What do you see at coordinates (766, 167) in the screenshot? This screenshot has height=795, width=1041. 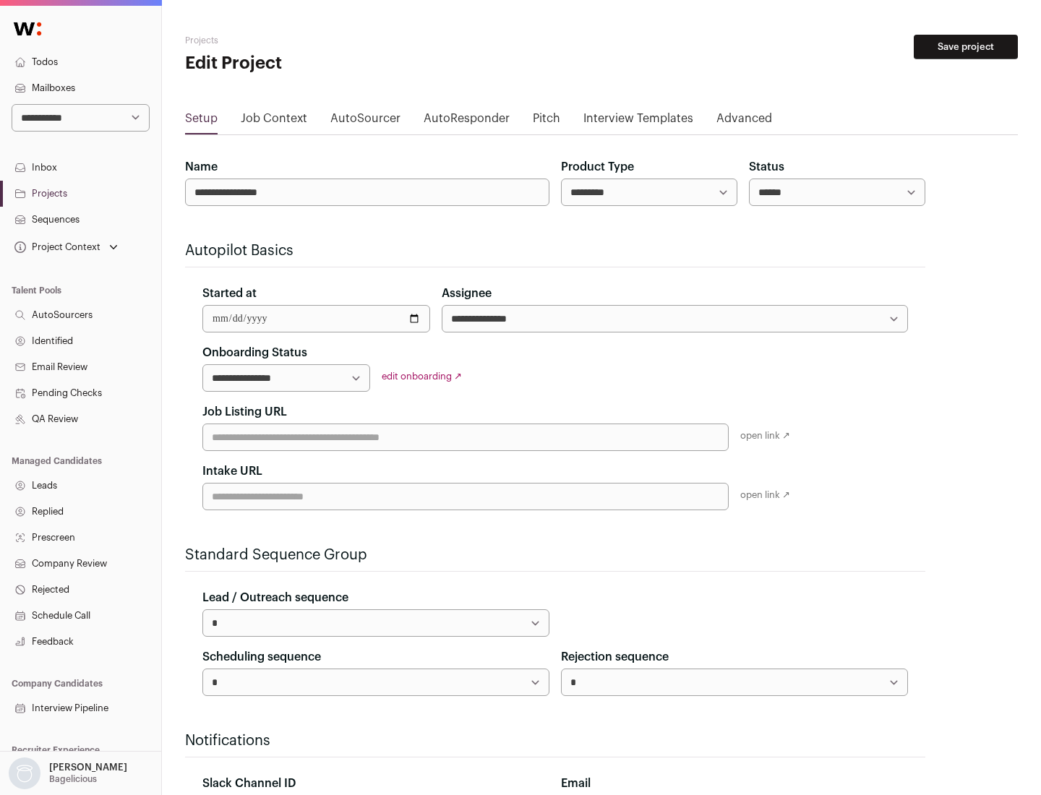 I see `label: Status` at bounding box center [766, 167].